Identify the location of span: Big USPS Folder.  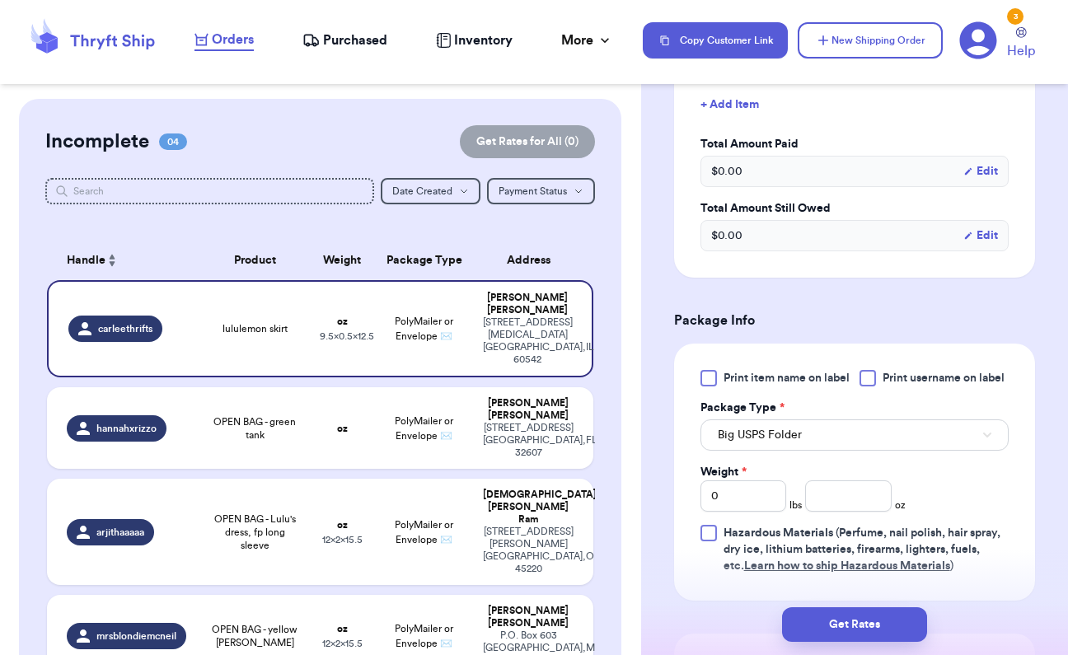
(760, 435).